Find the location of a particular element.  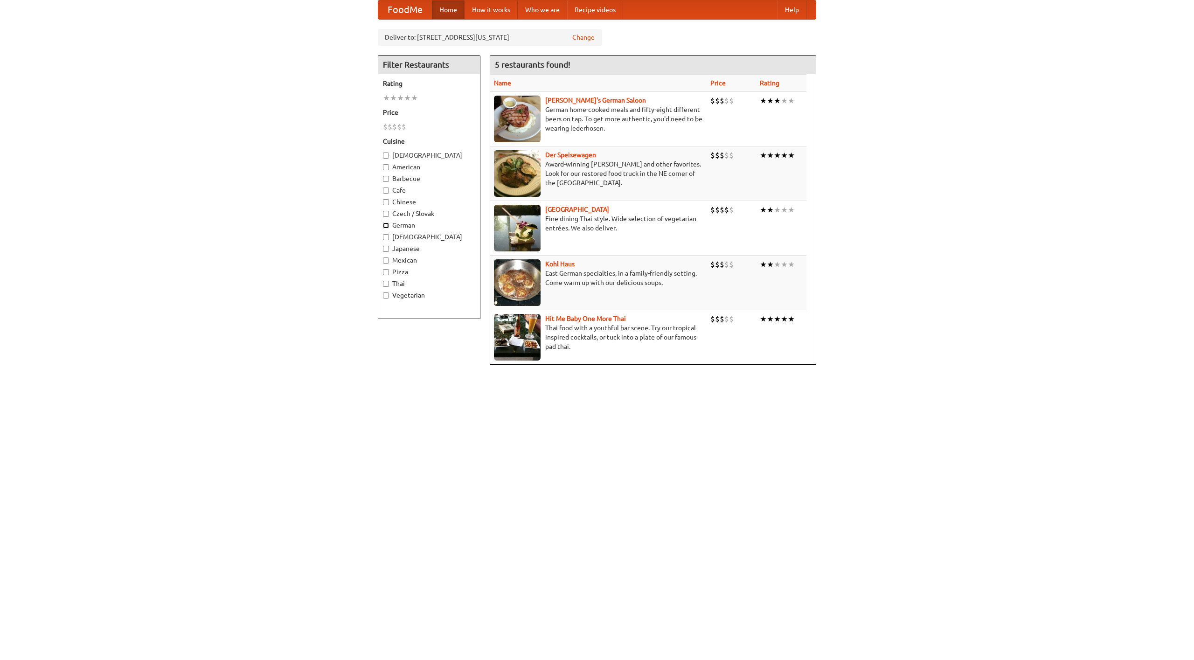

a: Change is located at coordinates (583, 37).